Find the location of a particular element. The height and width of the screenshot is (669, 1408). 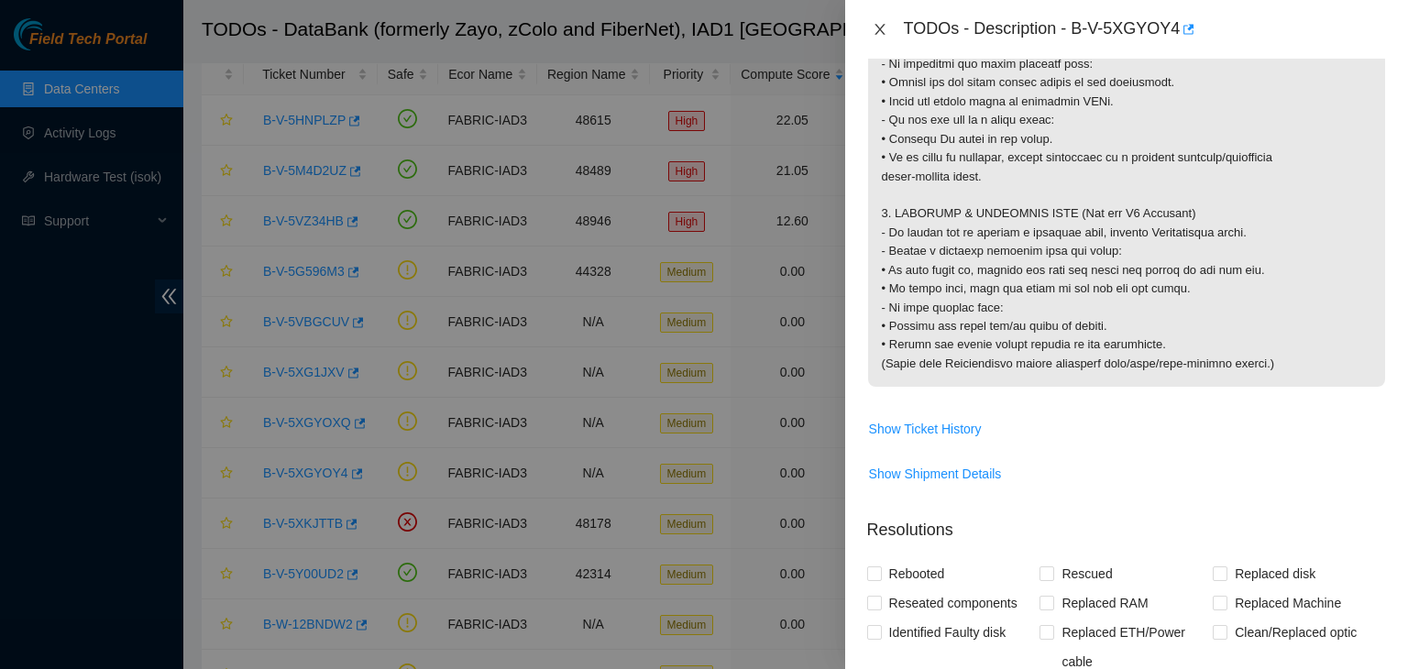

span: Replaced Machine is located at coordinates (1288, 603).